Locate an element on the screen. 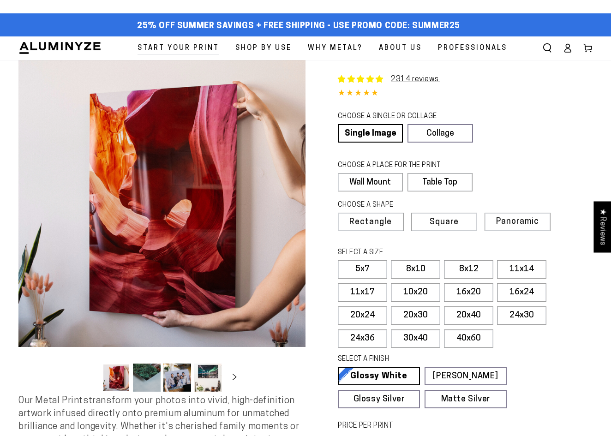 The height and width of the screenshot is (436, 611). label: 20x30 is located at coordinates (415, 315).